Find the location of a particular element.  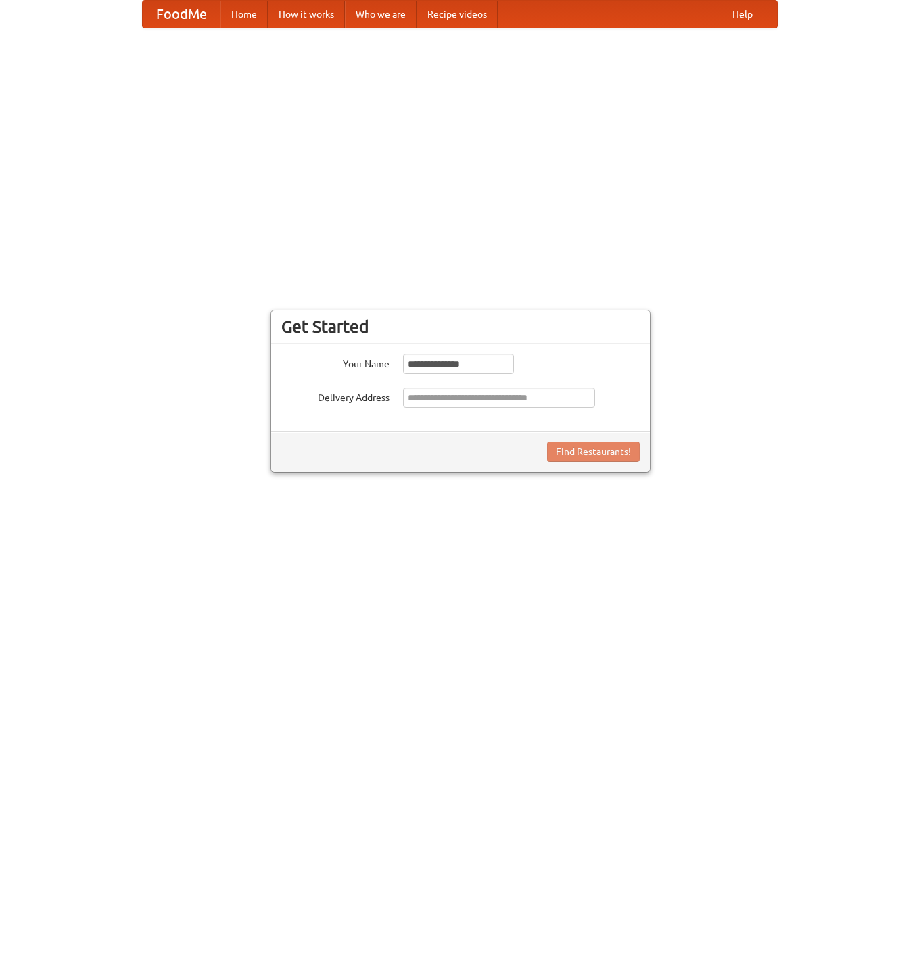

a: FoodMe is located at coordinates (181, 14).